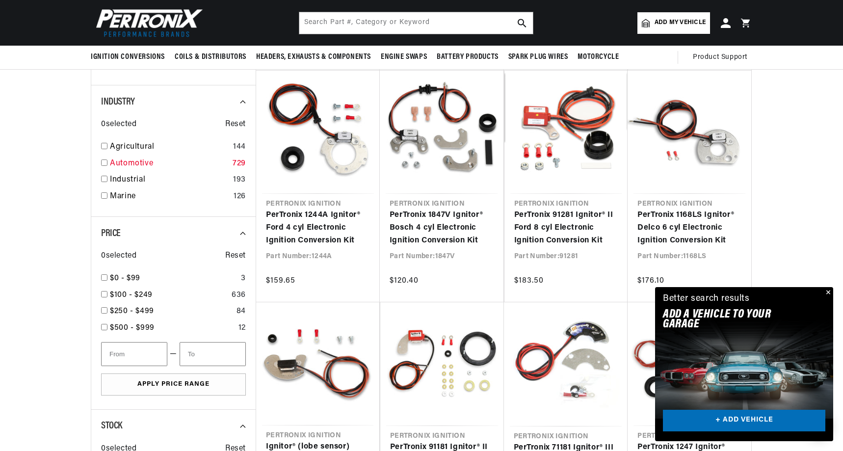 The height and width of the screenshot is (451, 843). Describe the element at coordinates (211, 57) in the screenshot. I see `summary: Coils & Distributors` at that location.